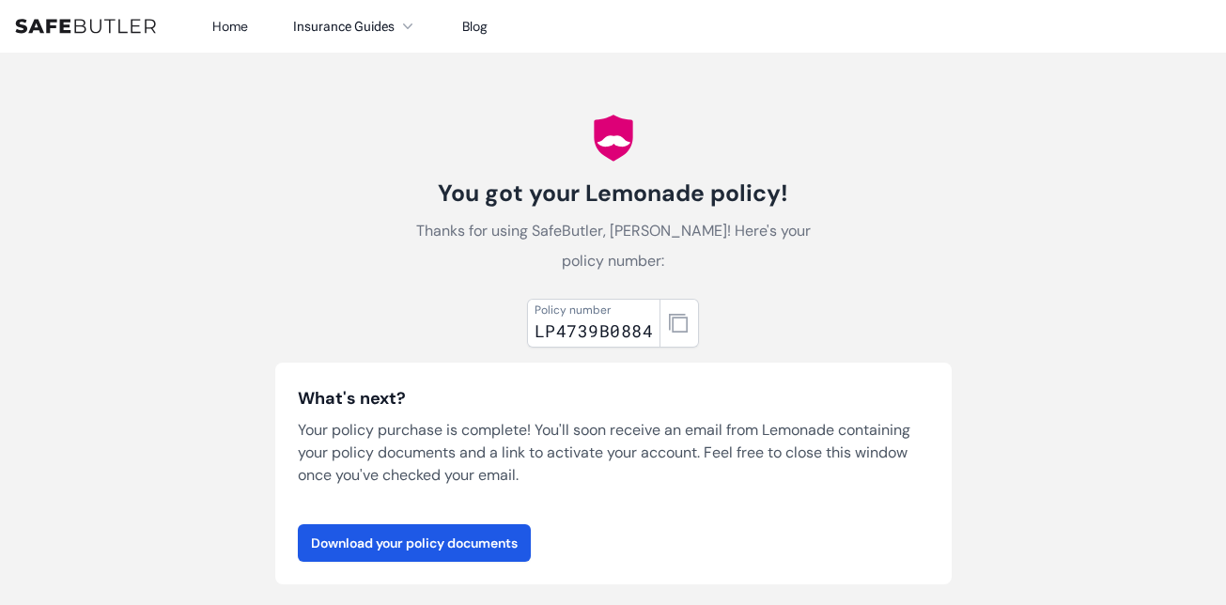 The height and width of the screenshot is (605, 1226). I want to click on a: Download your policy documents, so click(414, 543).